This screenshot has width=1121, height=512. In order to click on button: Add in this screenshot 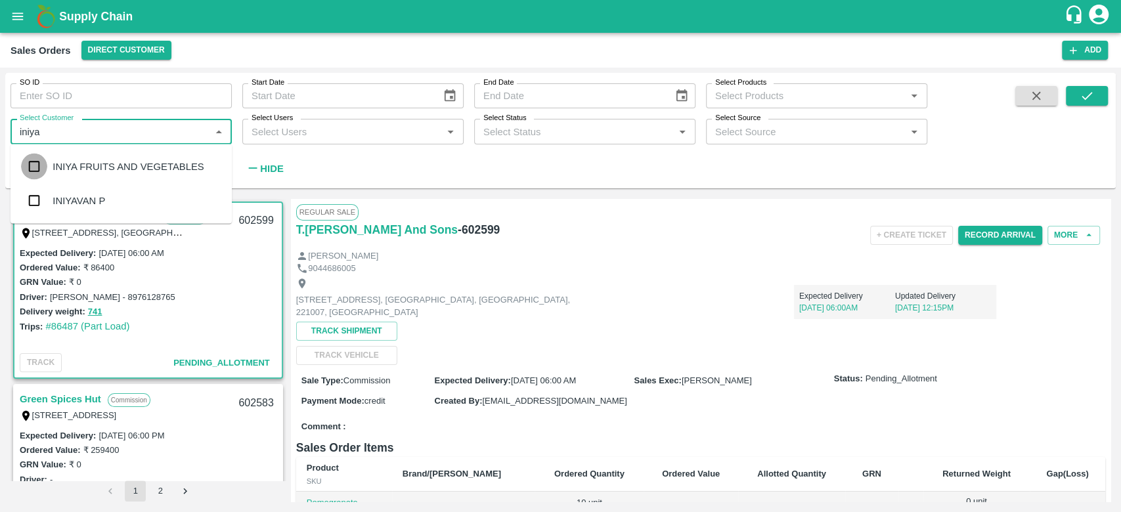, I will do `click(1085, 50)`.